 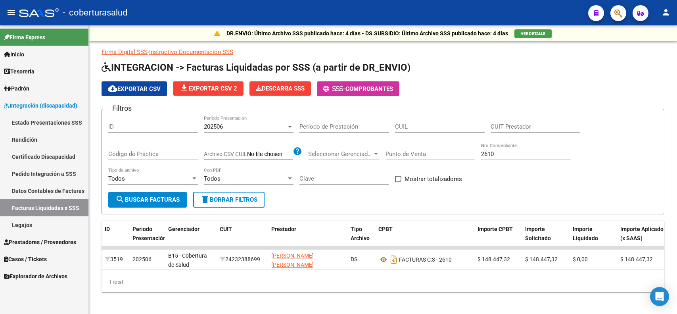 What do you see at coordinates (284, 229) in the screenshot?
I see `span: Prestador` at bounding box center [284, 229].